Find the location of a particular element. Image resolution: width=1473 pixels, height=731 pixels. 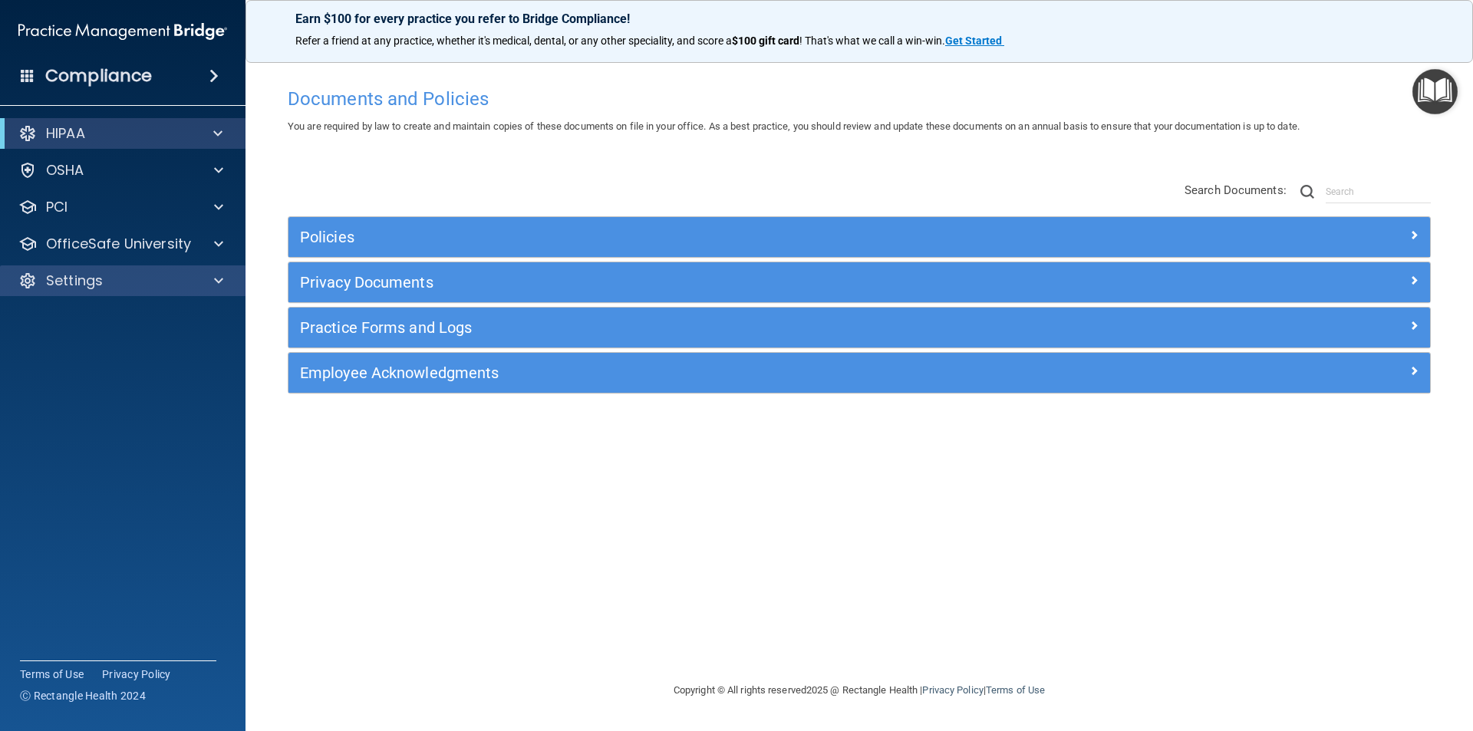

a: Settings is located at coordinates (120, 281).